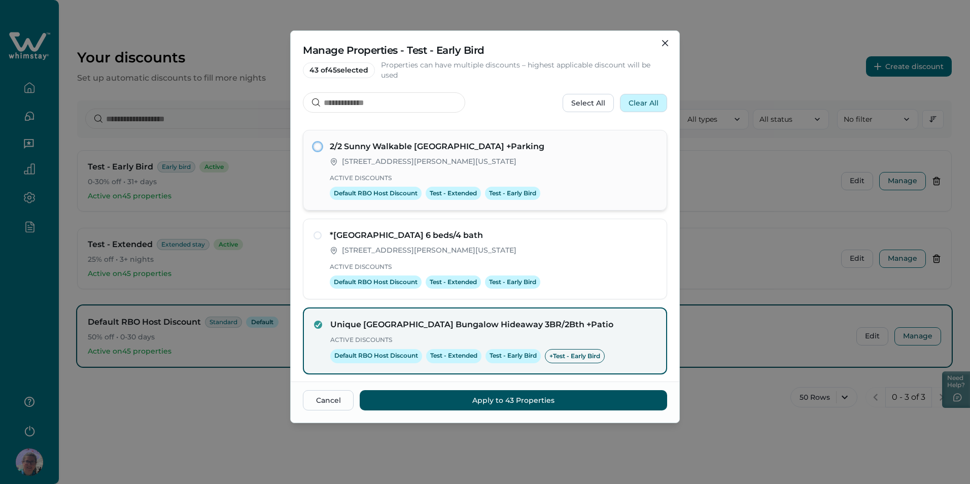 This screenshot has height=484, width=970. Describe the element at coordinates (643, 103) in the screenshot. I see `button: Clear All` at that location.